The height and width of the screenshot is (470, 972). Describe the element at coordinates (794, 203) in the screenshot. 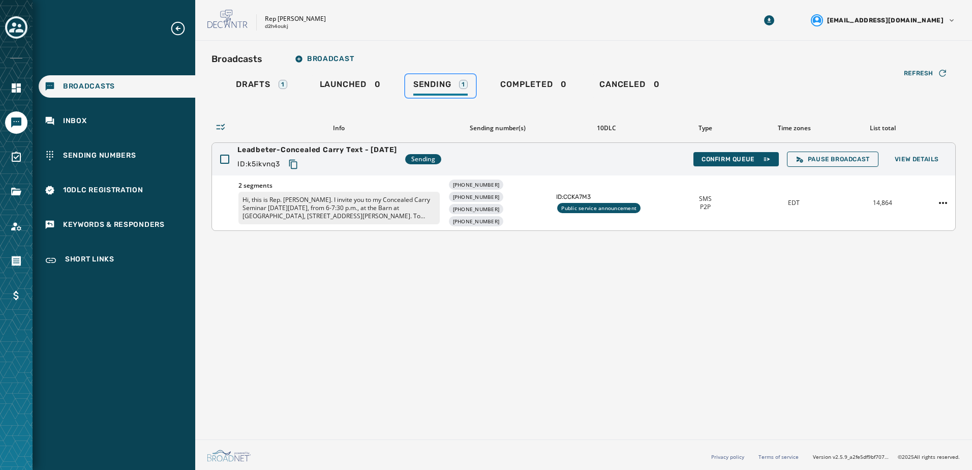

I see `div: EDT` at that location.